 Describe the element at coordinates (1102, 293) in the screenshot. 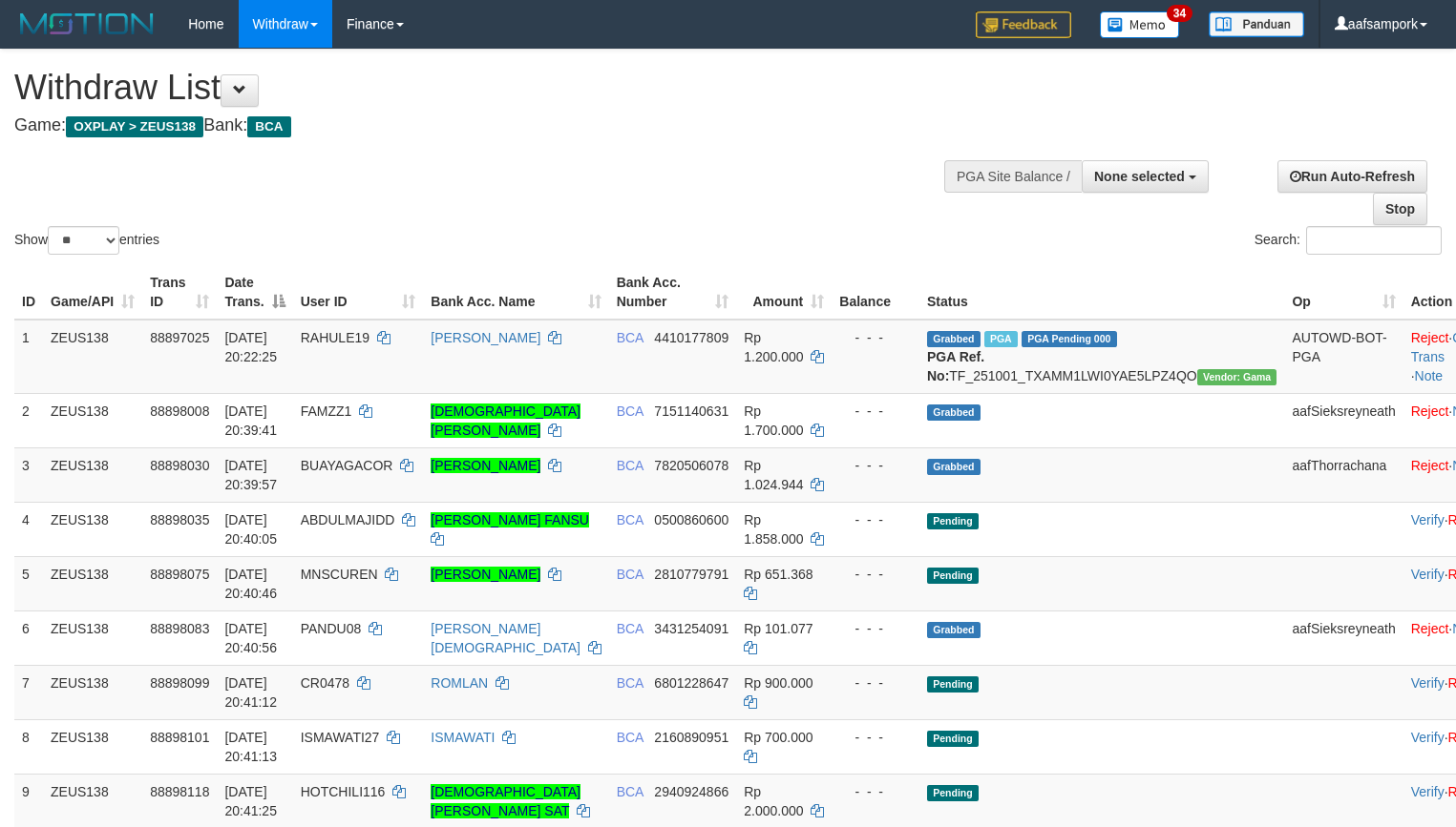

I see `th: Status` at that location.